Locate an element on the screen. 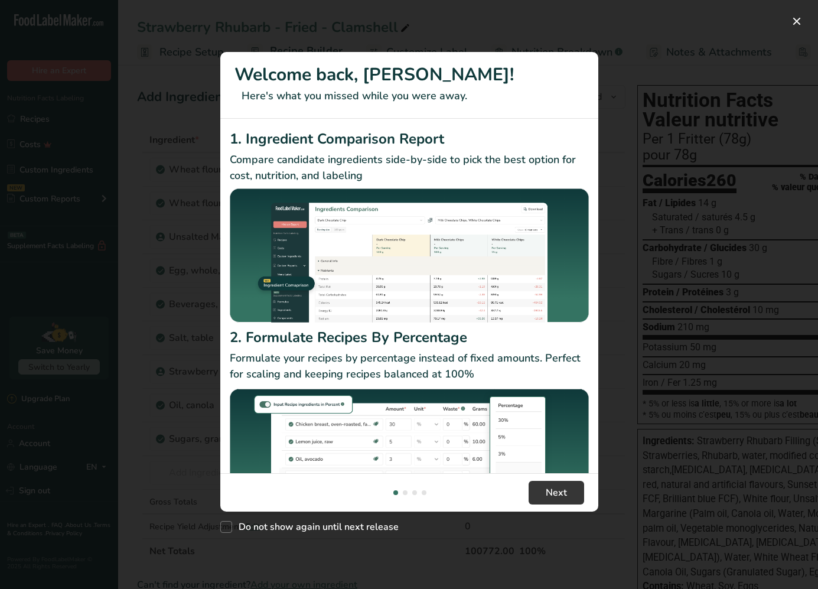 The height and width of the screenshot is (589, 818). span: Do not show again until next release is located at coordinates (316, 527).